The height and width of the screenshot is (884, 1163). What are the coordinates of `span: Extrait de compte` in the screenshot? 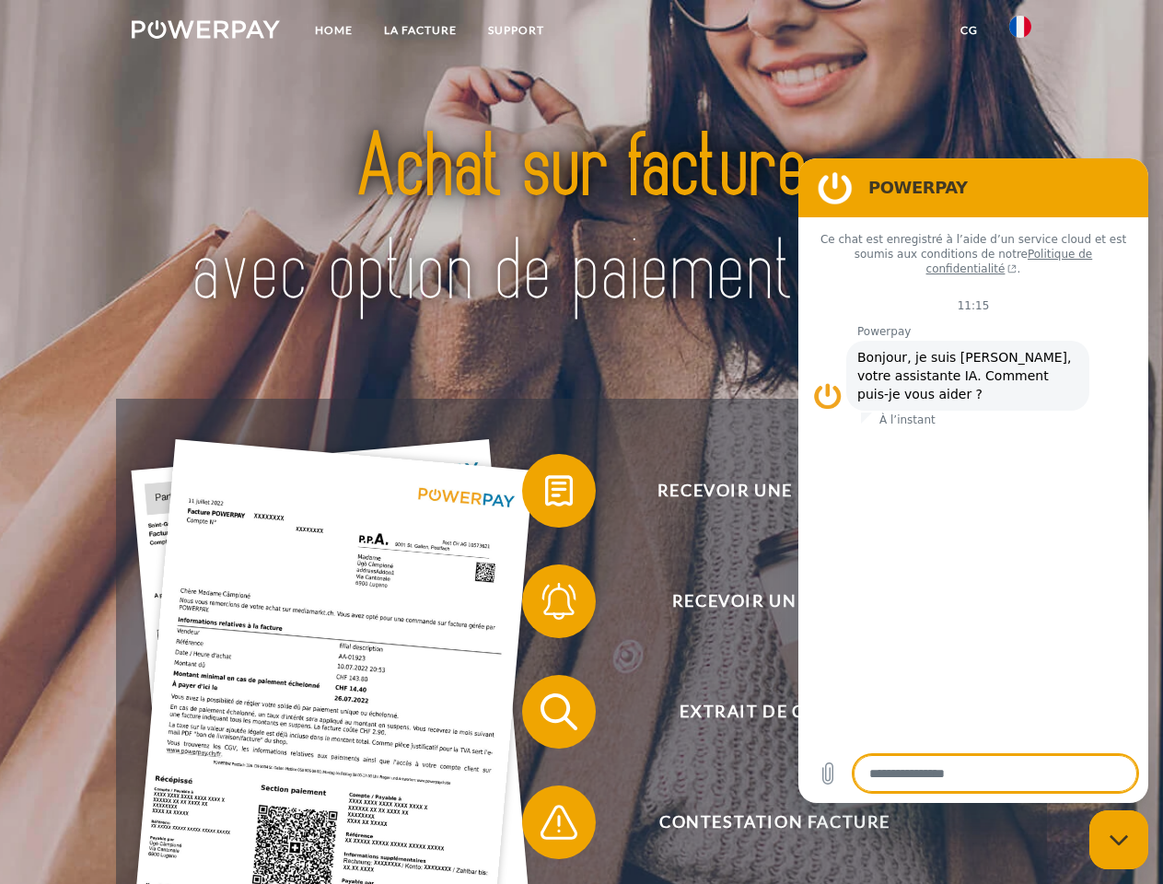 It's located at (774, 712).